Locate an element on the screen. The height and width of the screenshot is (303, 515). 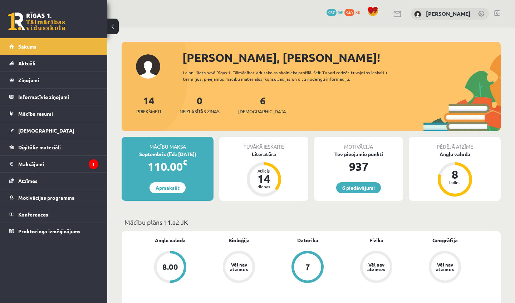
div: Literatūra is located at coordinates (264, 154).